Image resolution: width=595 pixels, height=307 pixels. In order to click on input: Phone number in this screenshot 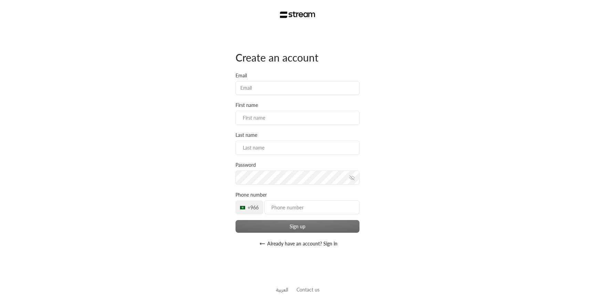, I will do `click(312, 208)`.